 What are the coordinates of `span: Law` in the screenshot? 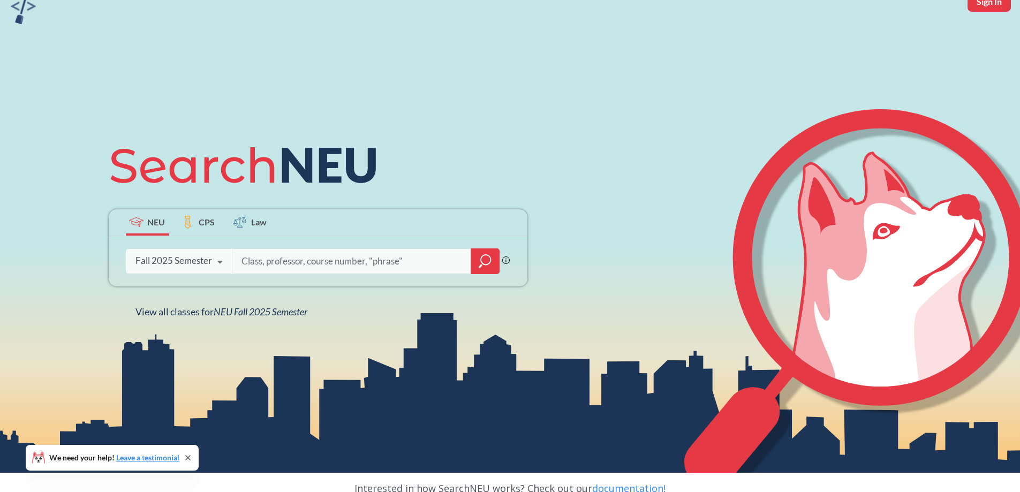 It's located at (259, 222).